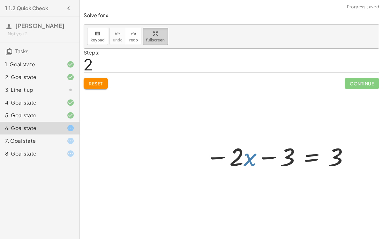 The width and height of the screenshot is (383, 239). What do you see at coordinates (118, 40) in the screenshot?
I see `span: undo` at bounding box center [118, 40].